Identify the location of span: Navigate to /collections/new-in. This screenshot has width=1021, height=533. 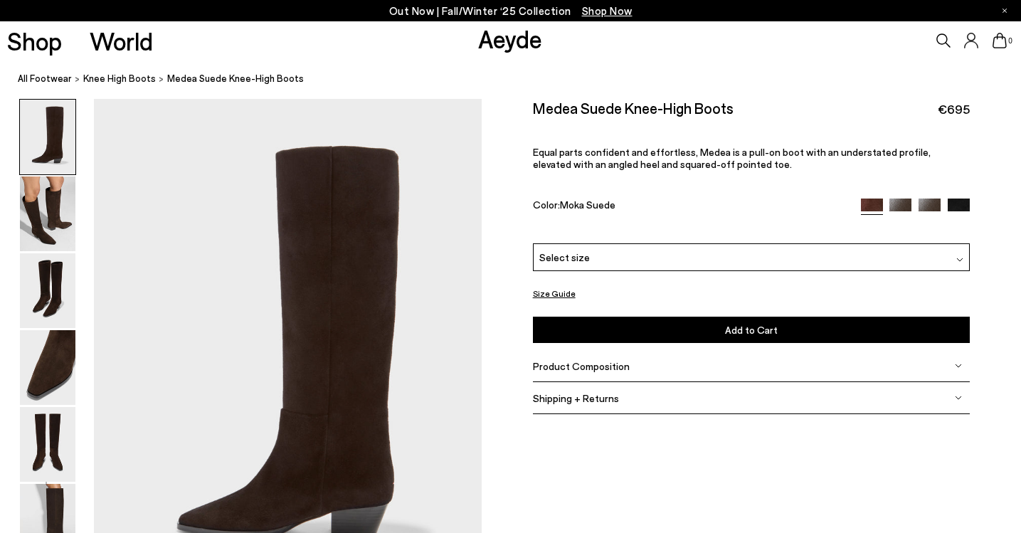
(607, 11).